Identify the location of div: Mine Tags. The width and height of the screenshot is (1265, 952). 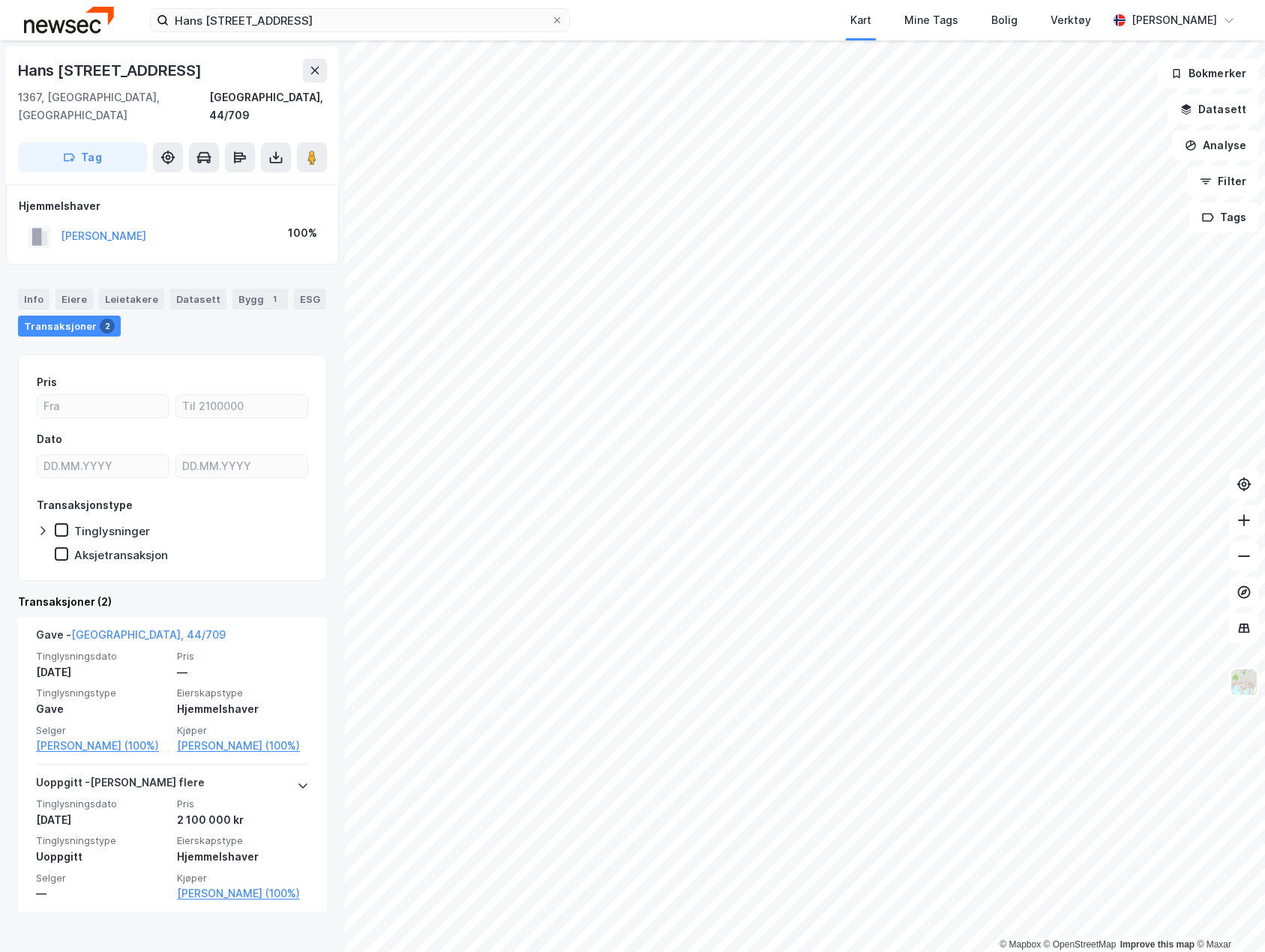
(931, 21).